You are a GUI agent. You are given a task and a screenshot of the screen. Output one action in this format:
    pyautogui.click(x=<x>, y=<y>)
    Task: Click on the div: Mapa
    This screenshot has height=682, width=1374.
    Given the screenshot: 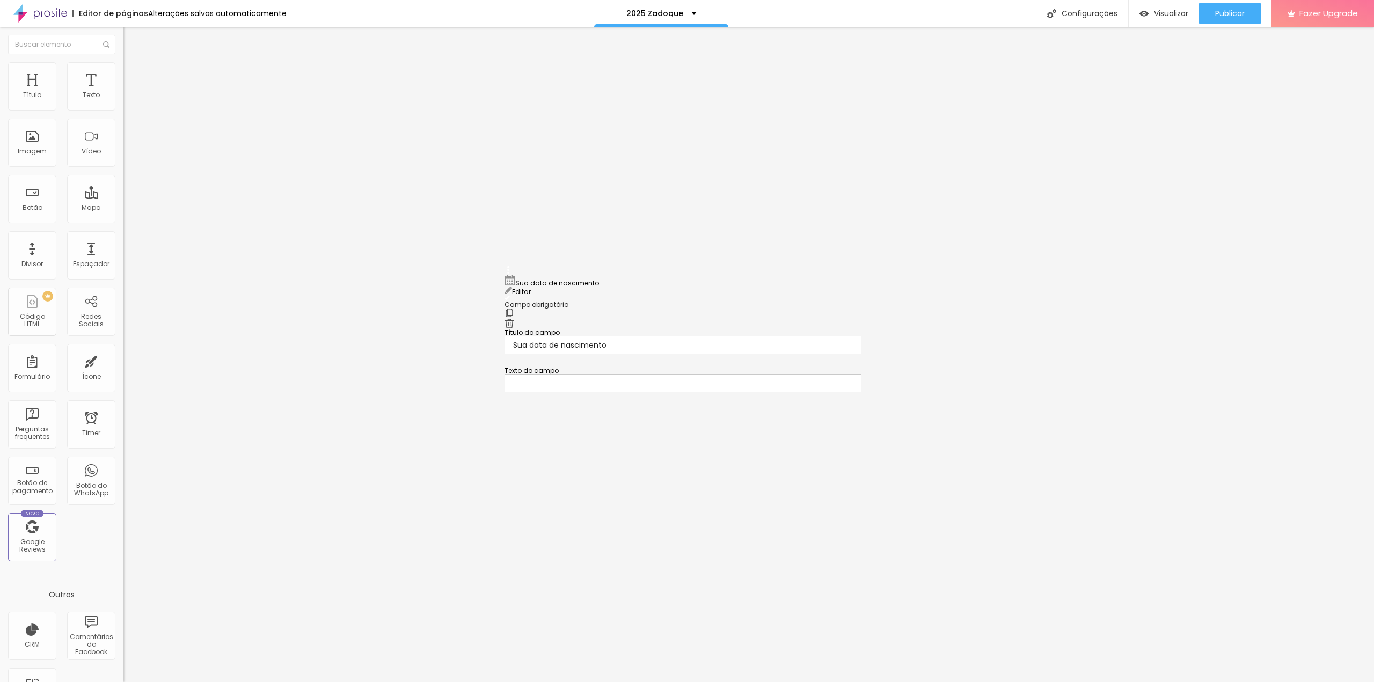 What is the action you would take?
    pyautogui.click(x=91, y=208)
    